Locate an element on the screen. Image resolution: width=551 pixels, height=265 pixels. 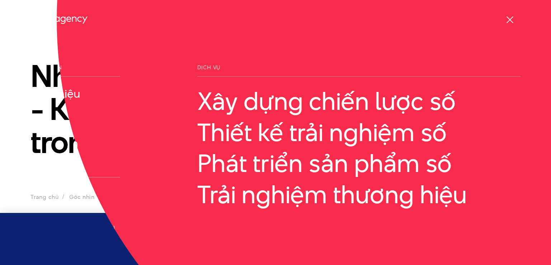
a: Trang chủ is located at coordinates (44, 197).